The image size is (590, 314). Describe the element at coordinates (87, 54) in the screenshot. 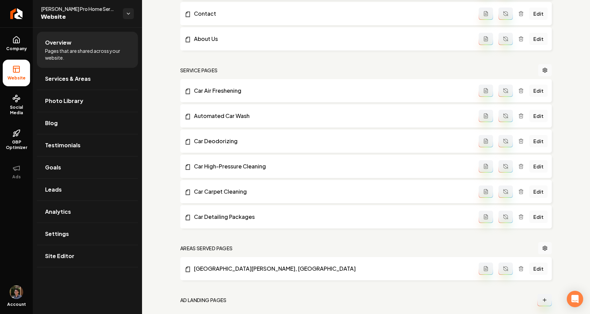

I see `span: Pages that are shared across your website.` at that location.